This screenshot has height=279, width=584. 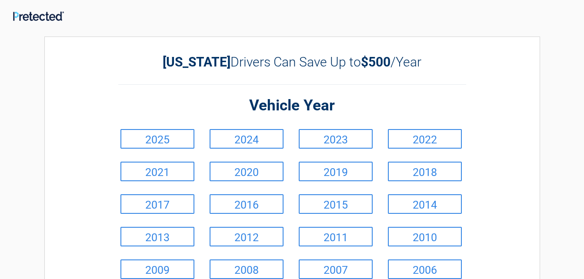 I want to click on a: 2012, so click(x=247, y=237).